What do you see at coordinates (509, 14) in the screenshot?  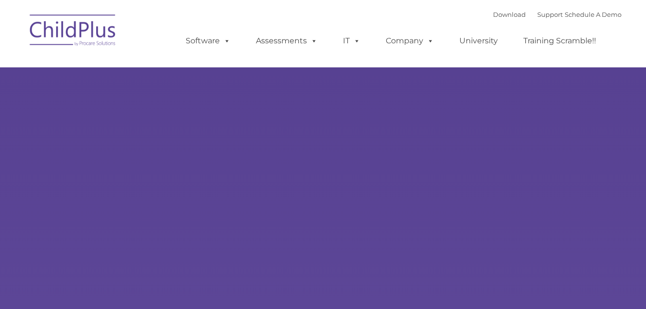 I see `a: Download` at bounding box center [509, 14].